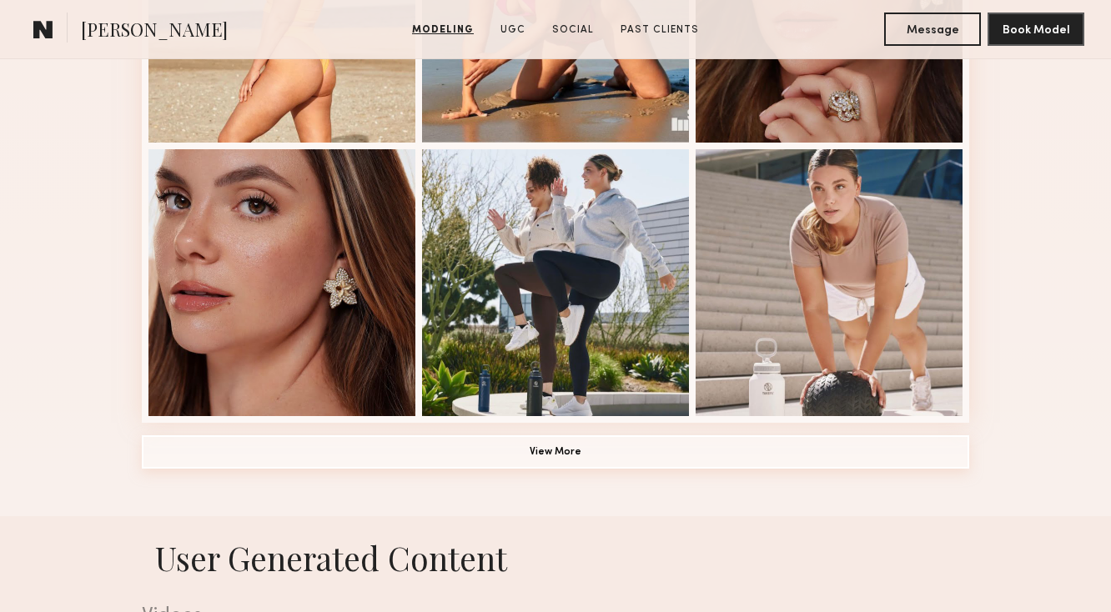 The image size is (1111, 612). I want to click on a: Book Model, so click(1036, 28).